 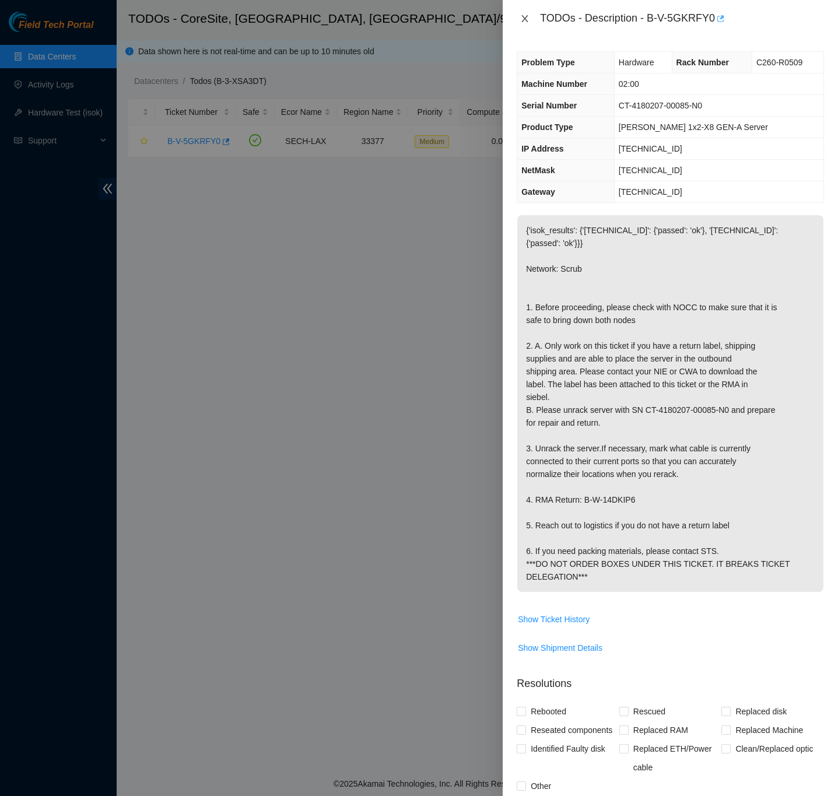 I want to click on span: Rebooted, so click(x=548, y=711).